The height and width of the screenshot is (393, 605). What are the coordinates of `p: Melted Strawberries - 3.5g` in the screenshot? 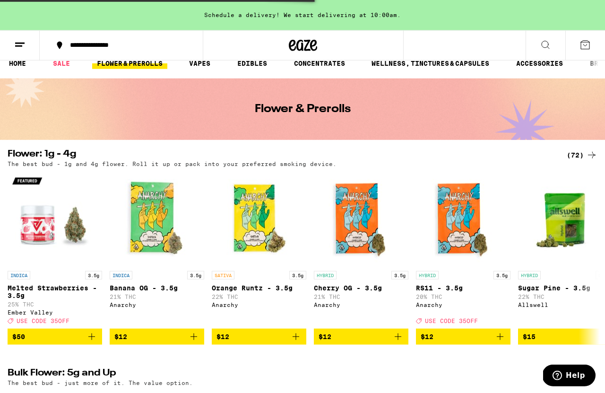 It's located at (55, 291).